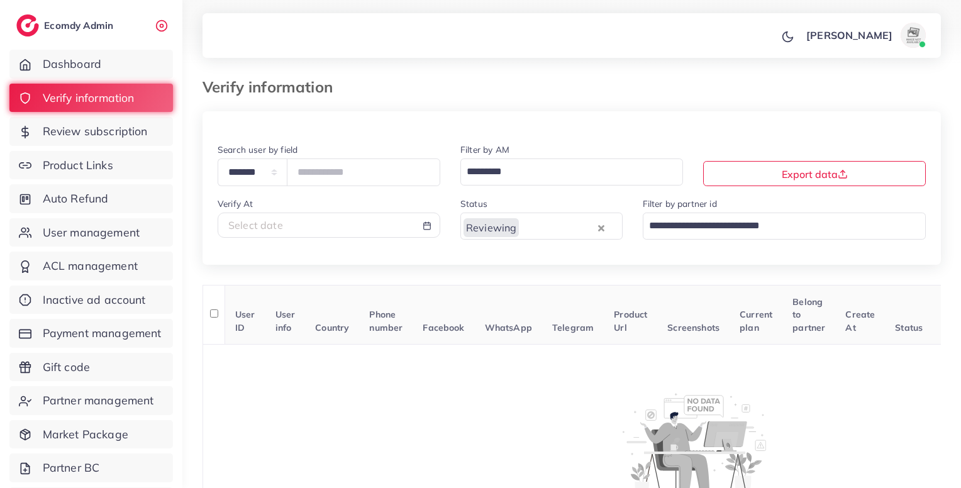  What do you see at coordinates (491, 227) in the screenshot?
I see `span: Reviewing` at bounding box center [491, 227].